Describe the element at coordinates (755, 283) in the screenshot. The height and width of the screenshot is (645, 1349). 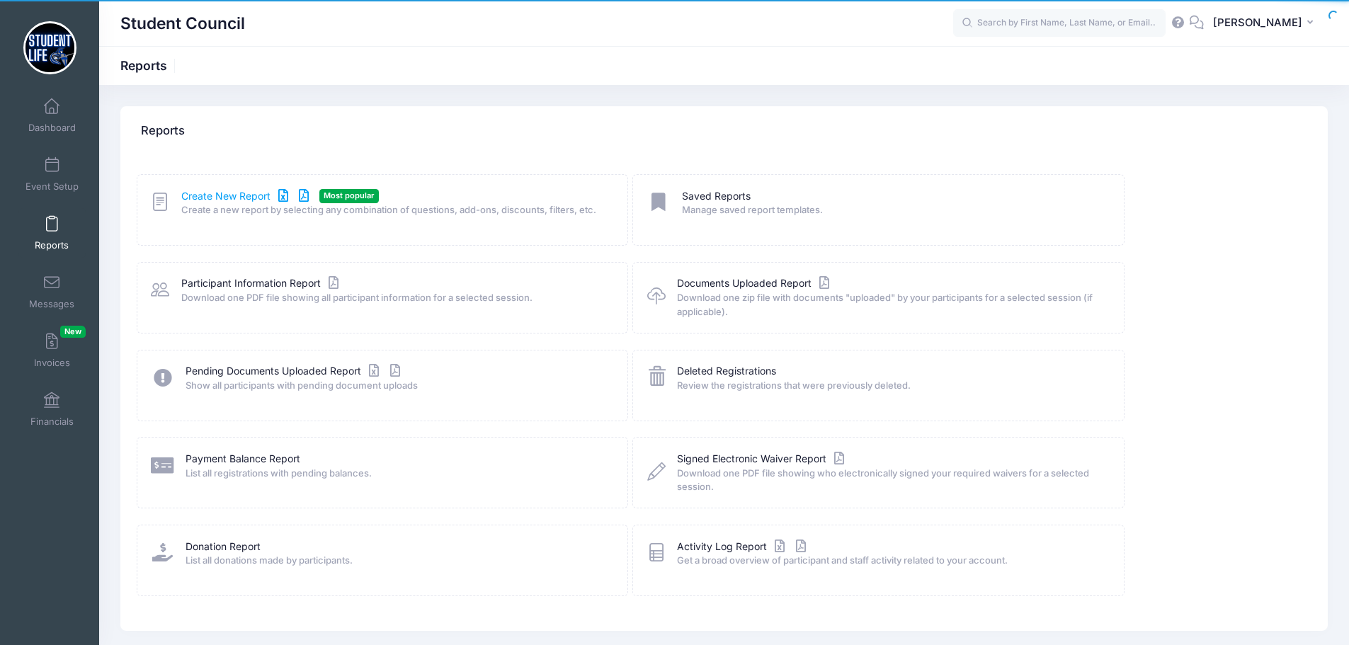
I see `a: Documents Uploaded Report` at that location.